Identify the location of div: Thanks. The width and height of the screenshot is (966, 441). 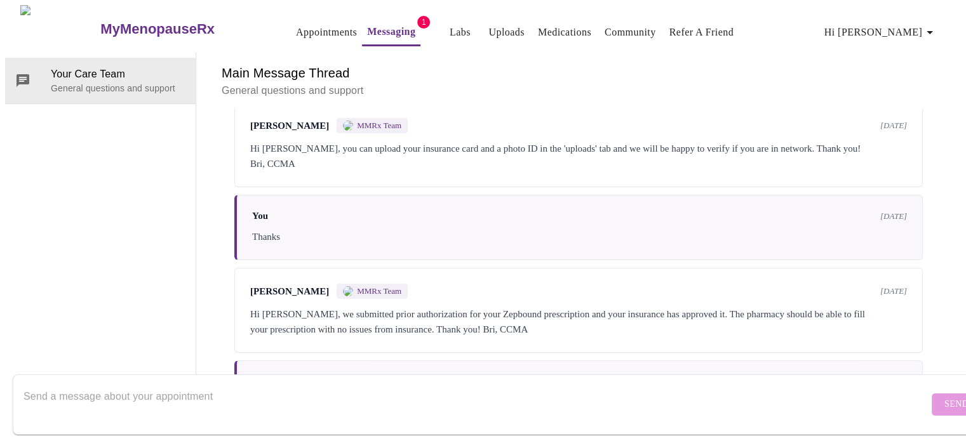
(579, 237).